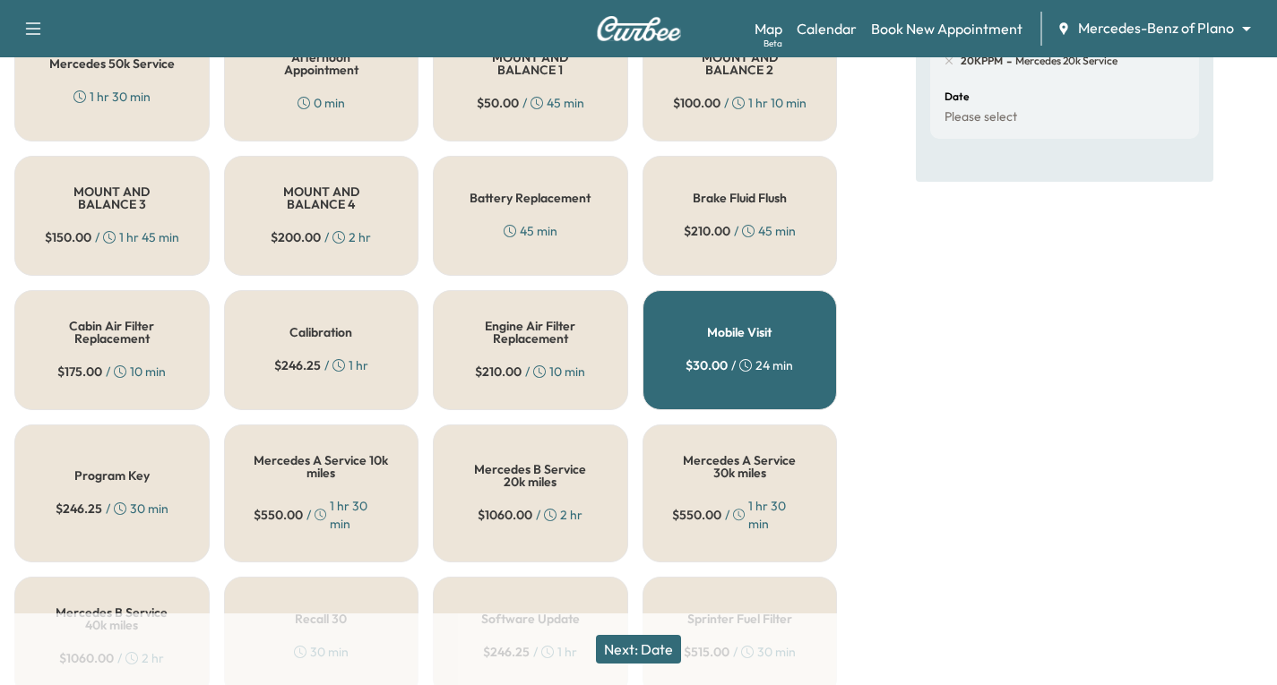 The width and height of the screenshot is (1277, 685). Describe the element at coordinates (530, 332) in the screenshot. I see `h5: Engine Air Filter Replacement` at that location.